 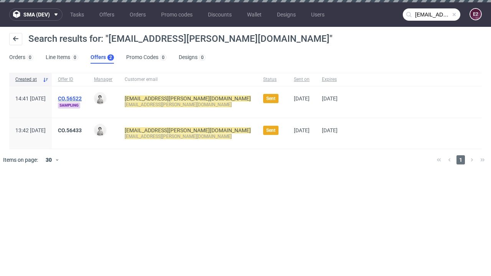 I want to click on span: Status, so click(x=272, y=79).